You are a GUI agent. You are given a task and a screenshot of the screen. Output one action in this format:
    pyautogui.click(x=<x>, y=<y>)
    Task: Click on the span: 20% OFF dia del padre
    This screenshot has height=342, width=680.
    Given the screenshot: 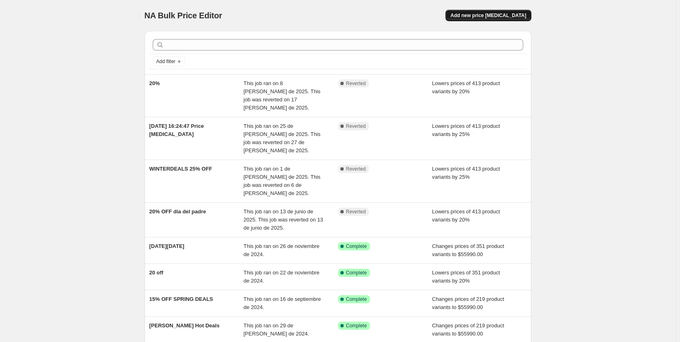 What is the action you would take?
    pyautogui.click(x=178, y=211)
    